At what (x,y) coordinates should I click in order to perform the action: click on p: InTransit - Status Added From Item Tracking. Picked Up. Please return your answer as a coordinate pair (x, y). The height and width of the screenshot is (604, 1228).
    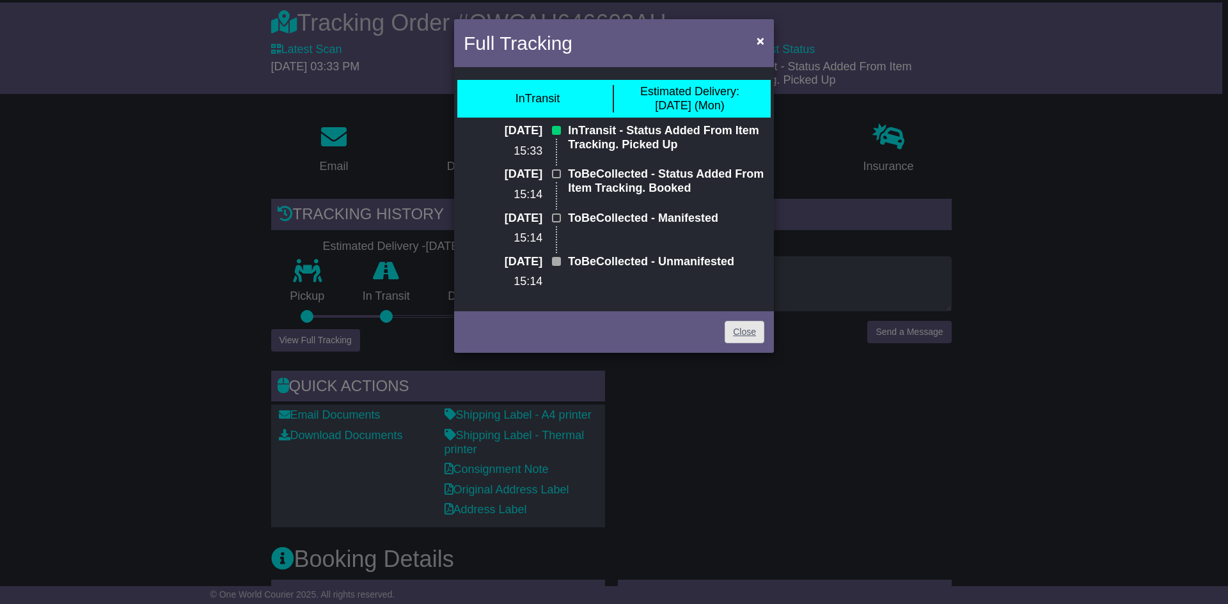
    Looking at the image, I should click on (666, 137).